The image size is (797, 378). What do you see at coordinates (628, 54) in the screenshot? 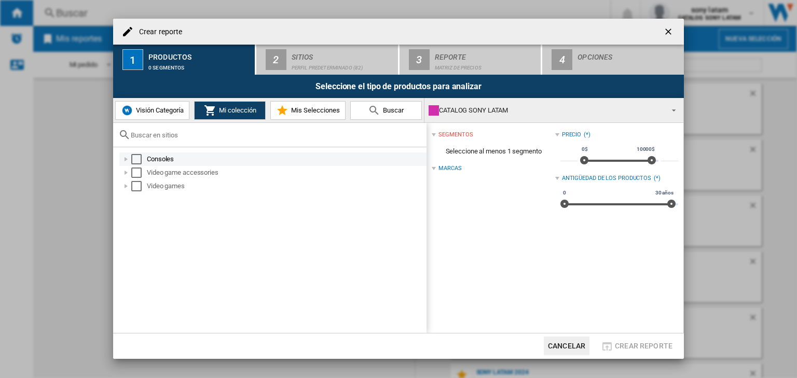
I see `div: Opciones` at bounding box center [628, 54].